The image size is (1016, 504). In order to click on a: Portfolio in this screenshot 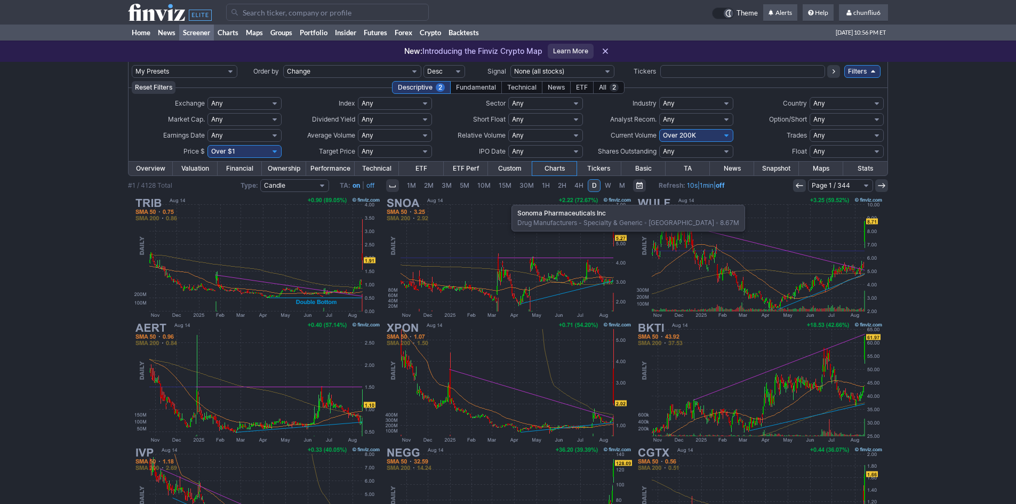, I will do `click(313, 33)`.